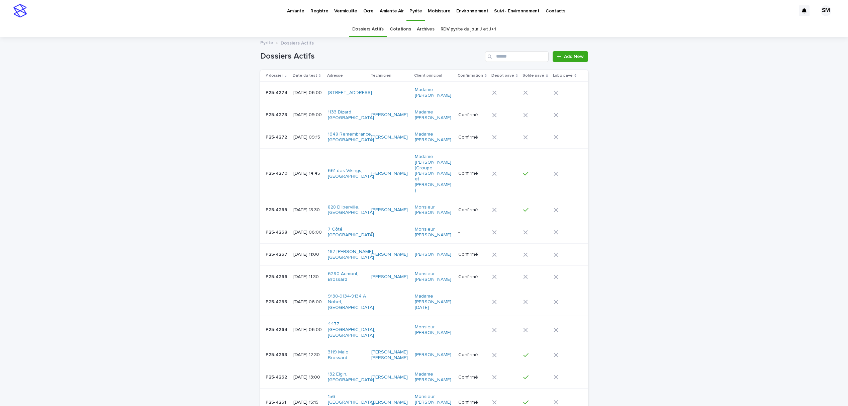  What do you see at coordinates (426, 29) in the screenshot?
I see `a: Archives` at bounding box center [426, 29].